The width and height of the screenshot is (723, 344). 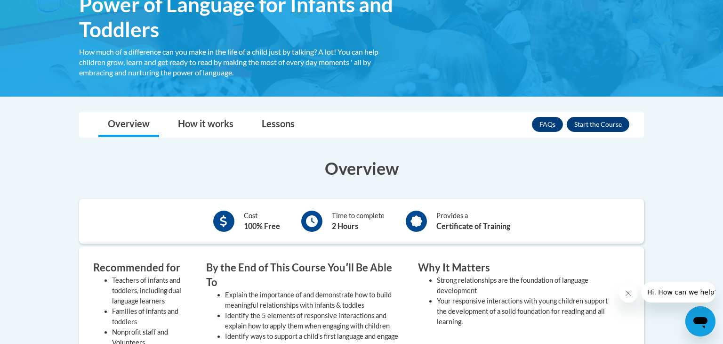 I want to click on div: Cost, so click(x=262, y=221).